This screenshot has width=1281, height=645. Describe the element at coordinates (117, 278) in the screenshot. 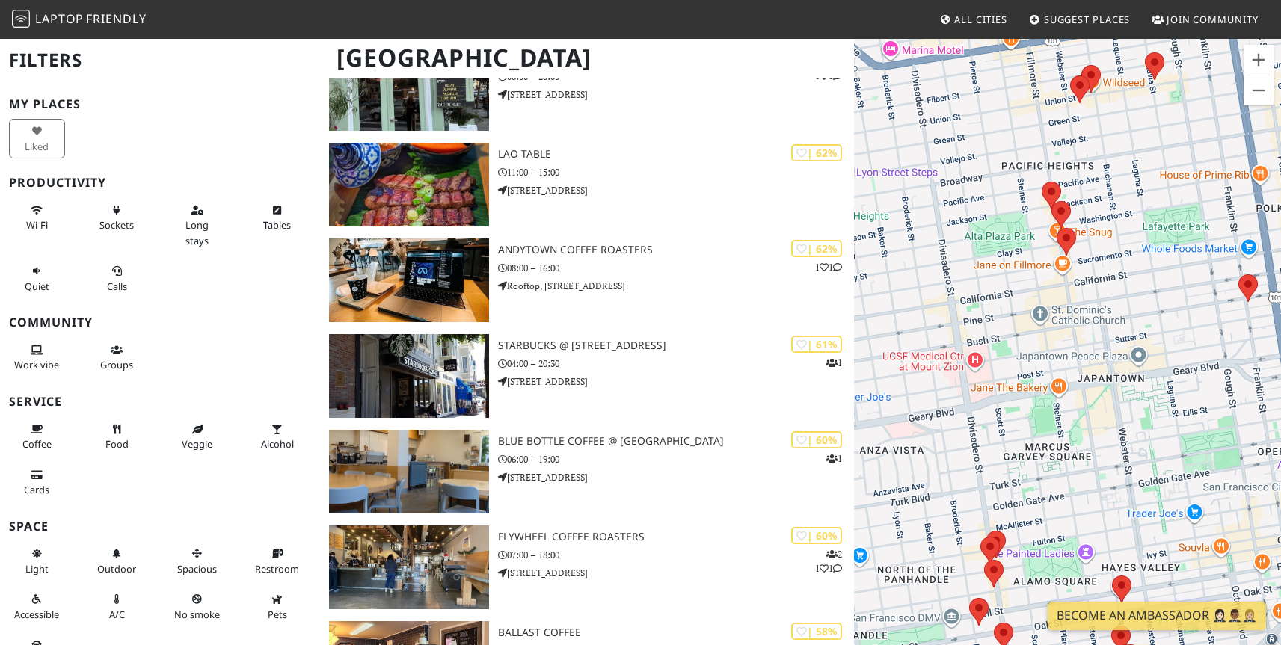

I see `button: Calls` at that location.